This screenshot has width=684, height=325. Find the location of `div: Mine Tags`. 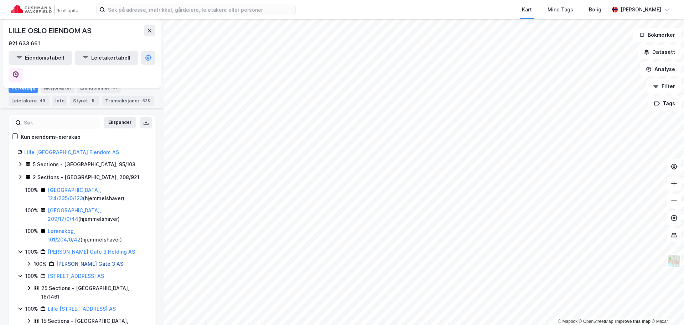

div: Mine Tags is located at coordinates (561, 10).